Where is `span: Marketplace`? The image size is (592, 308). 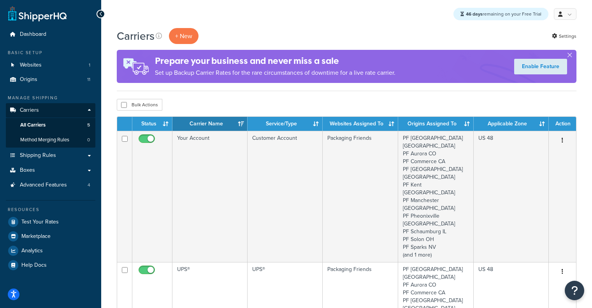
span: Marketplace is located at coordinates (36, 236).